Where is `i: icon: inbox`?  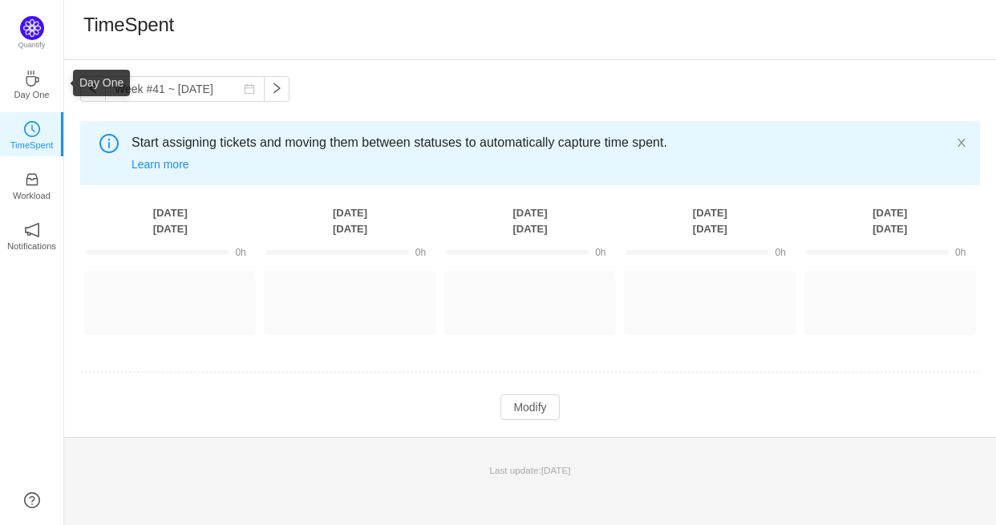
i: icon: inbox is located at coordinates (32, 180).